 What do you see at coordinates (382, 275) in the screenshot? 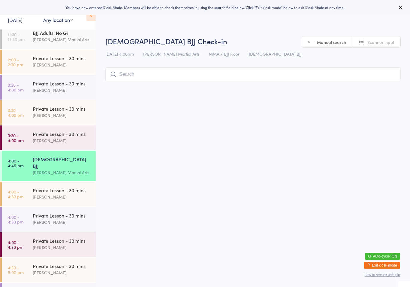
I see `button: how to secure with pin` at bounding box center [382, 275].